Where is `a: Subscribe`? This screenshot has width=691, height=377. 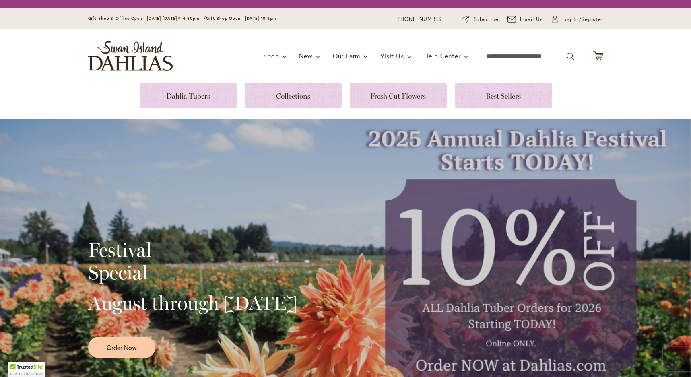 a: Subscribe is located at coordinates (480, 19).